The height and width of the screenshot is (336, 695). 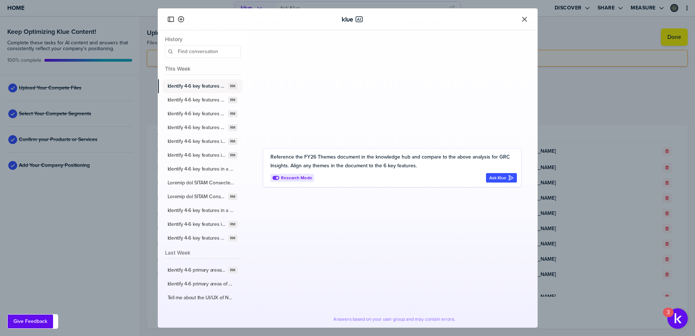 I want to click on button: Identify 4-6 primary areas of AI functionality/solutions for a GRC platform SaaS company. Provide..., so click(x=202, y=284).